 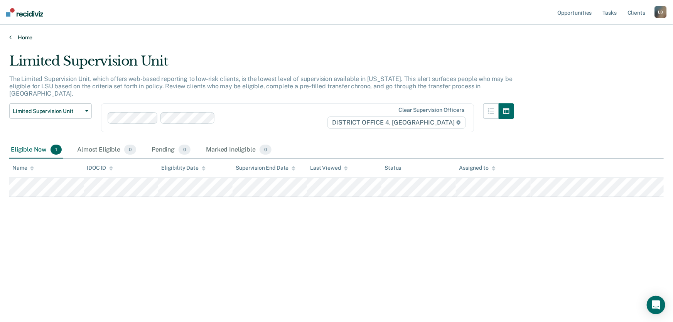 I want to click on div: Limited Supervision Unit, so click(x=261, y=64).